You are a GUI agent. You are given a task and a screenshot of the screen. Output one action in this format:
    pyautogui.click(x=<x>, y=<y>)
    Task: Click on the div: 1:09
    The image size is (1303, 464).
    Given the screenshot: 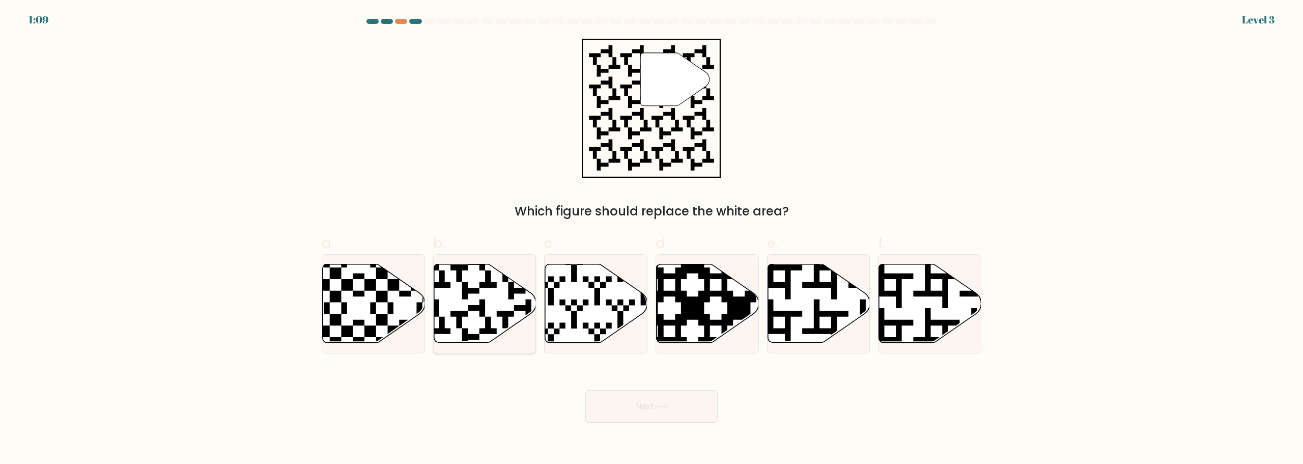 What is the action you would take?
    pyautogui.click(x=38, y=20)
    